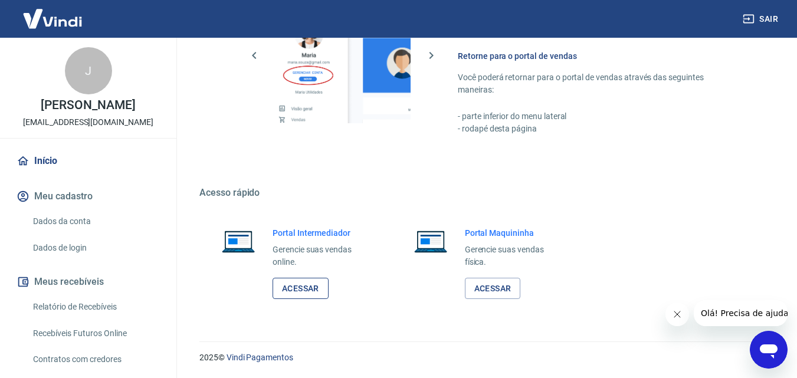 This screenshot has height=378, width=797. I want to click on button: Sair, so click(762, 19).